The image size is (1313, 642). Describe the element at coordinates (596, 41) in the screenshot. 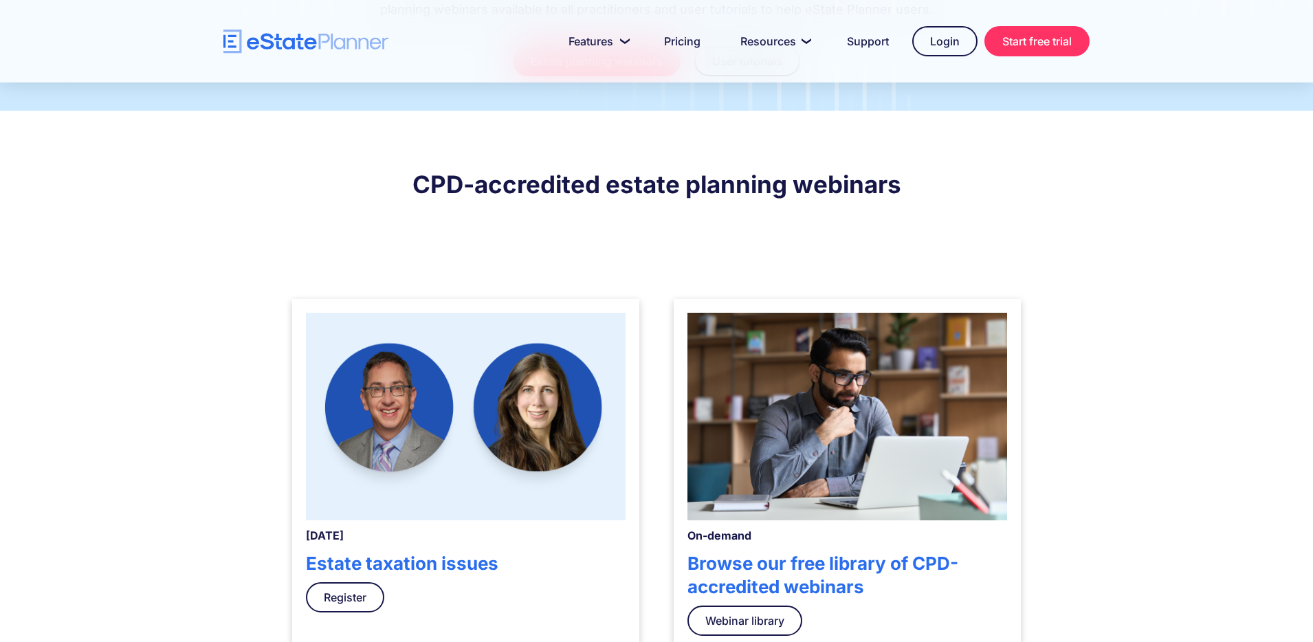

I see `a: Features` at that location.